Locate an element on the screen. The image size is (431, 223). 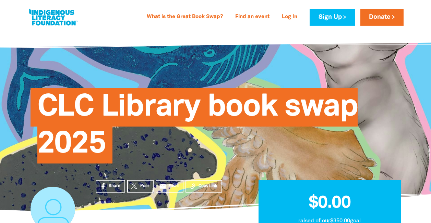
span: Email is located at coordinates (173, 186).